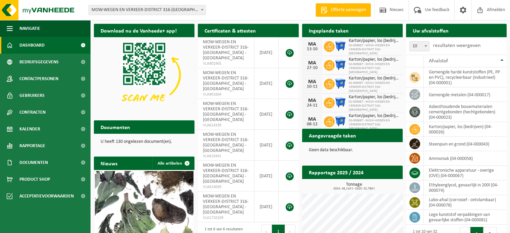 Image resolution: width=510 pixels, height=233 pixels. Describe the element at coordinates (32, 96) in the screenshot. I see `span: Gebruikers` at that location.